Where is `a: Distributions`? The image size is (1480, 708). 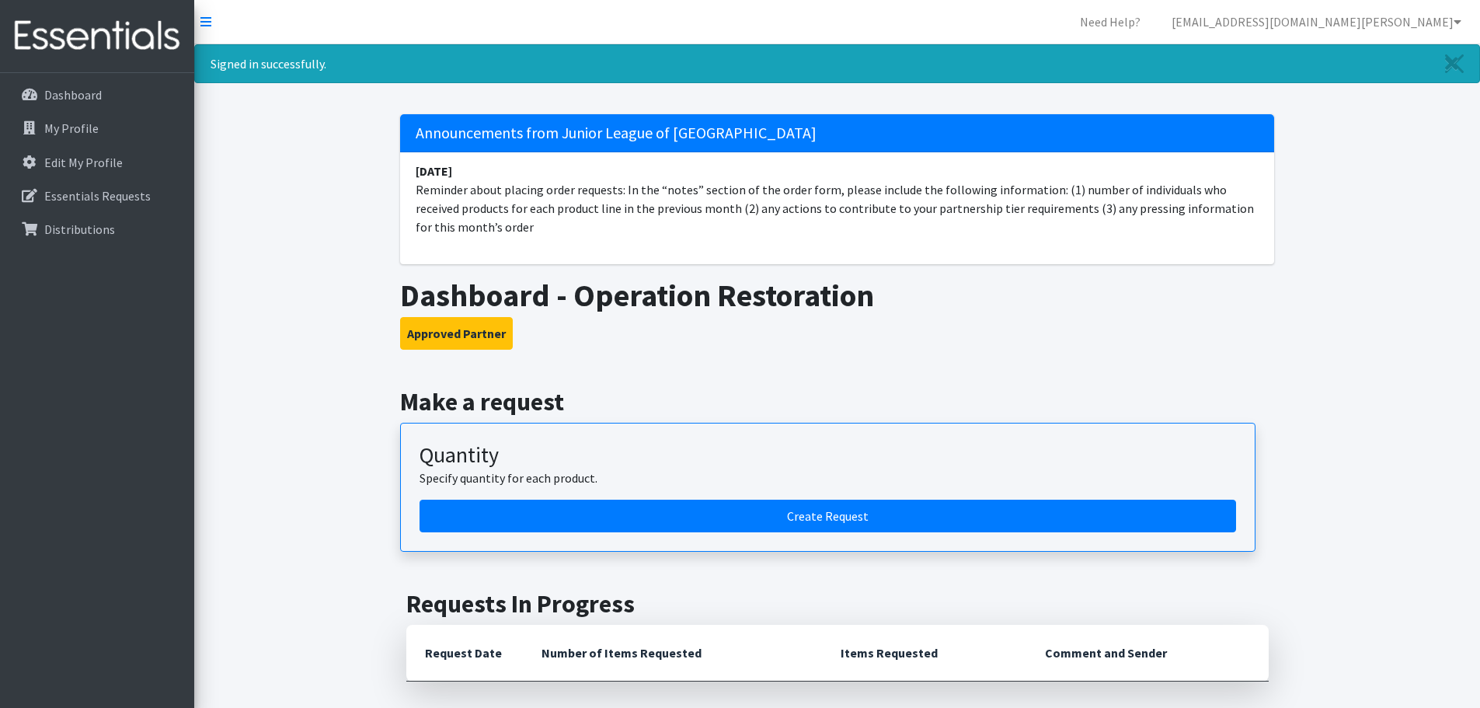 a: Distributions is located at coordinates (97, 229).